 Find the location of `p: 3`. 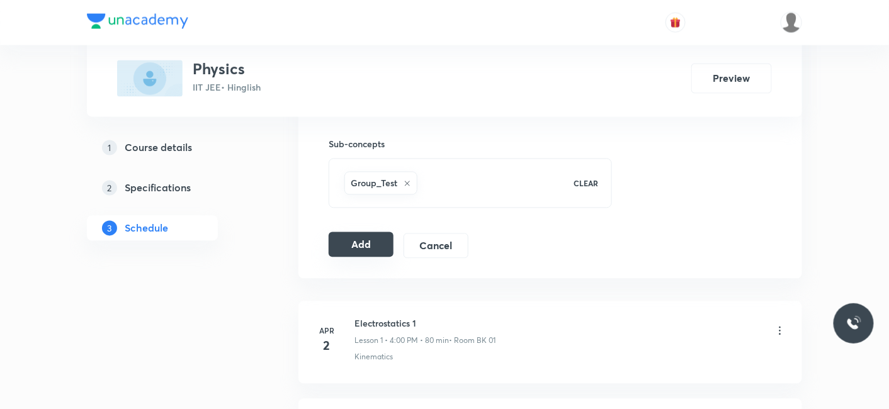

p: 3 is located at coordinates (110, 229).